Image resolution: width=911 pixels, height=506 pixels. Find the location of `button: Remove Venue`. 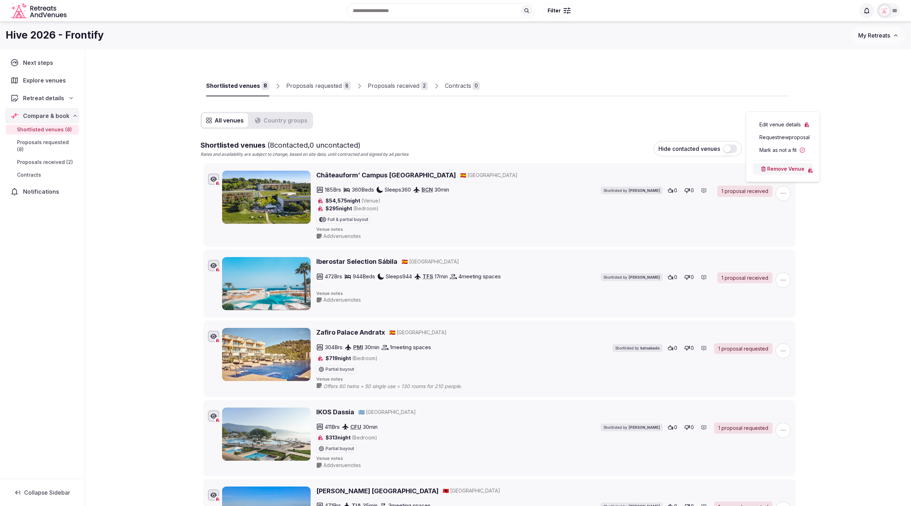

button: Remove Venue is located at coordinates (783, 169).